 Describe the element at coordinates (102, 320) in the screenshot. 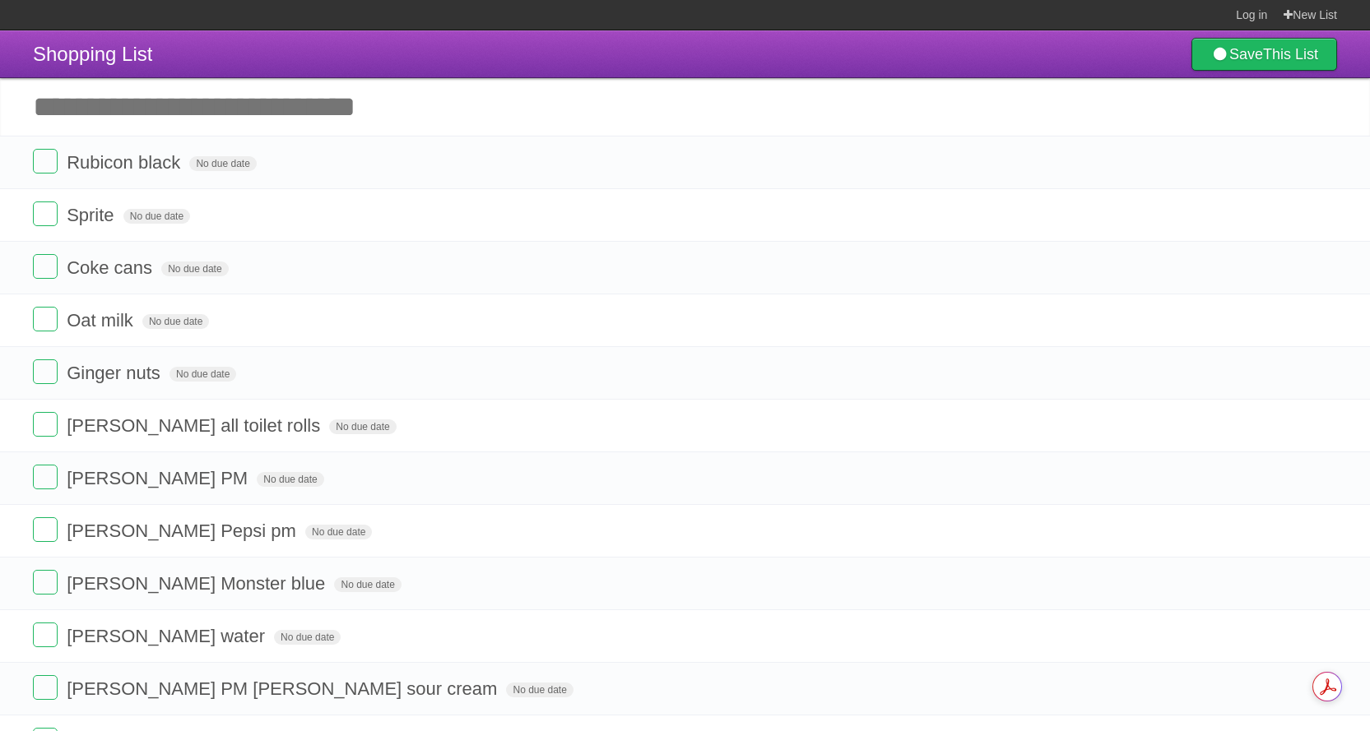

I see `span: Oat milk` at that location.